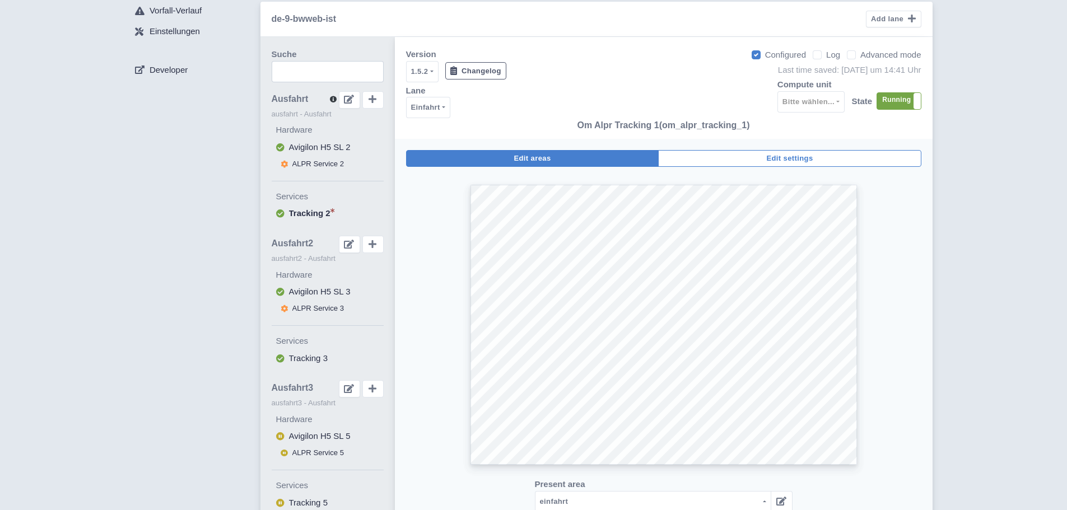  I want to click on button: ALPR Service 2, so click(328, 164).